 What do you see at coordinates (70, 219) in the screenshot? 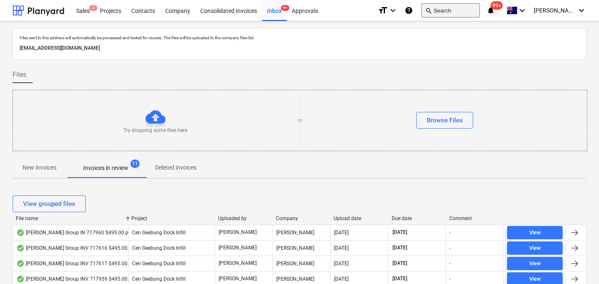
I see `div: File name` at bounding box center [70, 219].